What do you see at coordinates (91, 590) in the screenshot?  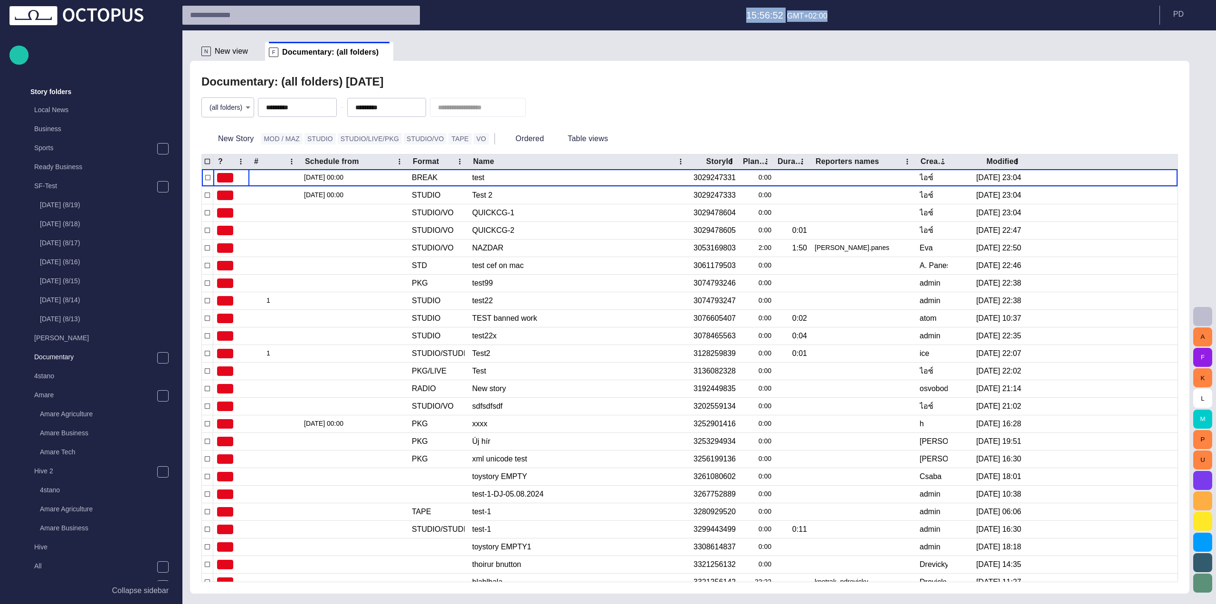 I see `button: Collapse sidebar` at bounding box center [91, 590].